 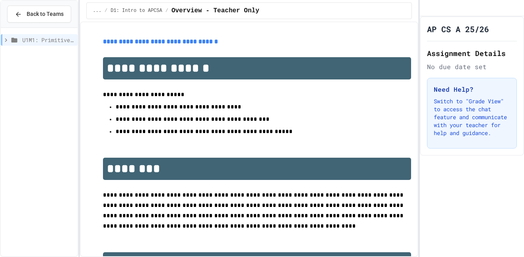 I want to click on span: Overview - Teacher Only, so click(x=215, y=11).